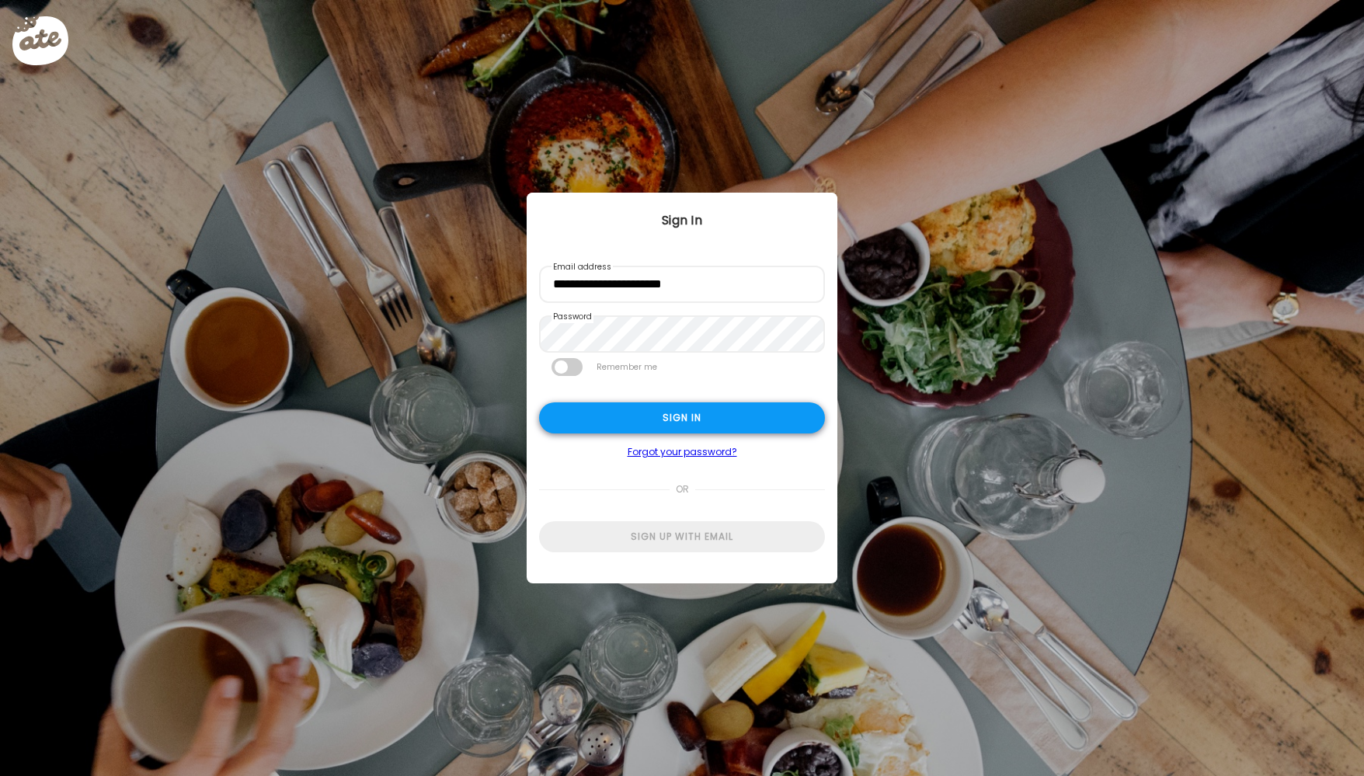 This screenshot has height=776, width=1364. I want to click on label: Email address, so click(582, 267).